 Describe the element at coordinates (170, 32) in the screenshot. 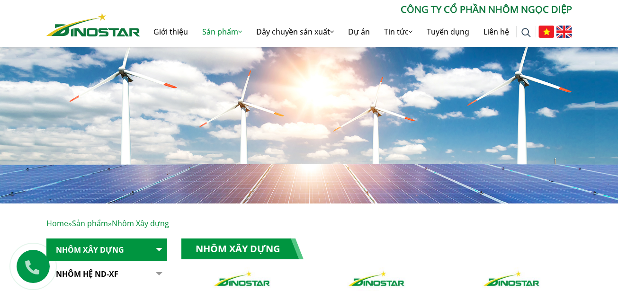

I see `a: Giới thiệu` at that location.